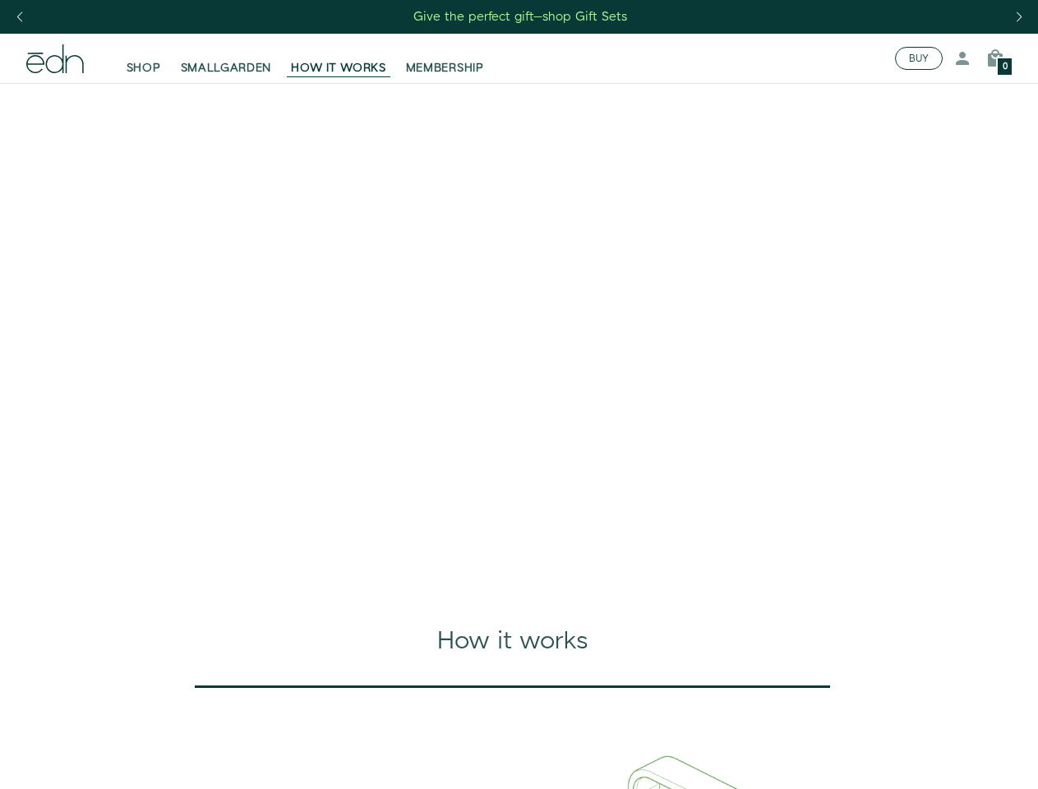 The height and width of the screenshot is (789, 1038). What do you see at coordinates (1005, 67) in the screenshot?
I see `span: 0` at bounding box center [1005, 67].